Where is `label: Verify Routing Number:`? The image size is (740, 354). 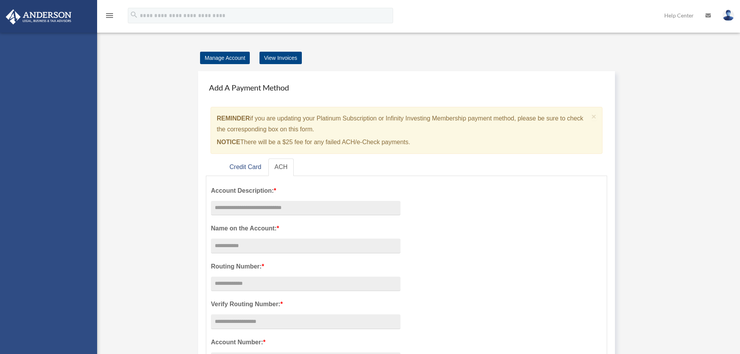 label: Verify Routing Number: is located at coordinates (306, 304).